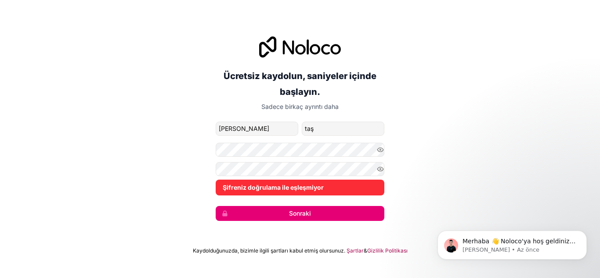  What do you see at coordinates (387, 251) in the screenshot?
I see `a: Gizlilik Politikası` at bounding box center [387, 251].